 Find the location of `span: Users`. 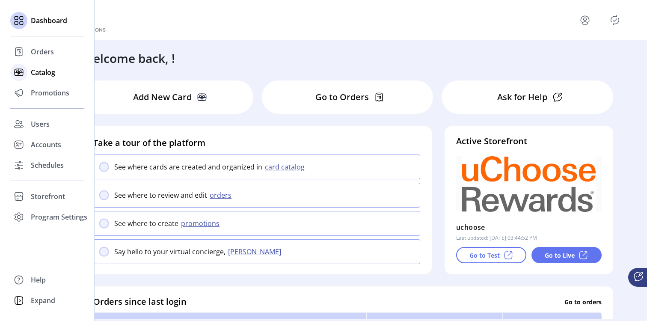

span: Users is located at coordinates (40, 124).